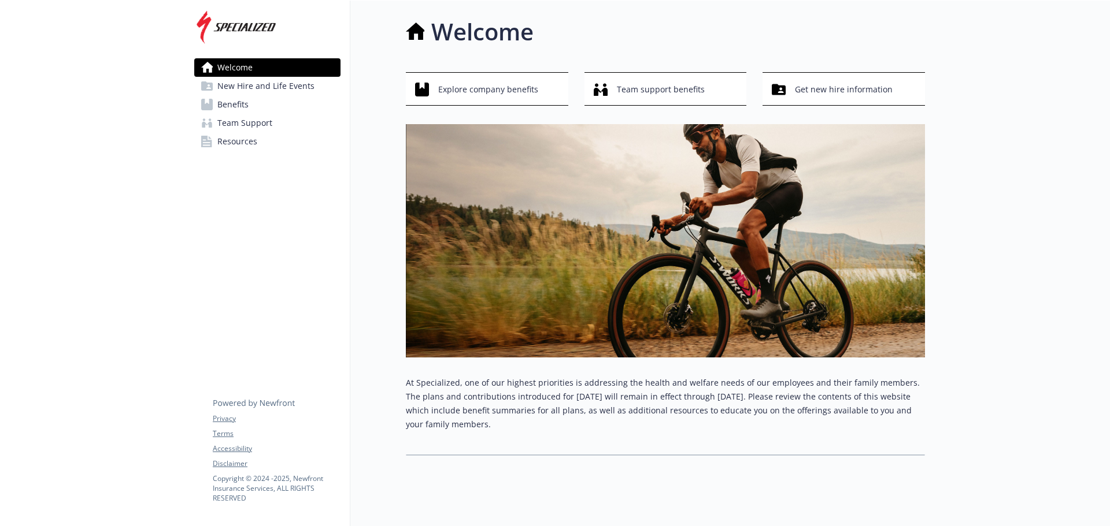 The image size is (1110, 526). Describe the element at coordinates (665, 241) in the screenshot. I see `img: overview page banner` at that location.